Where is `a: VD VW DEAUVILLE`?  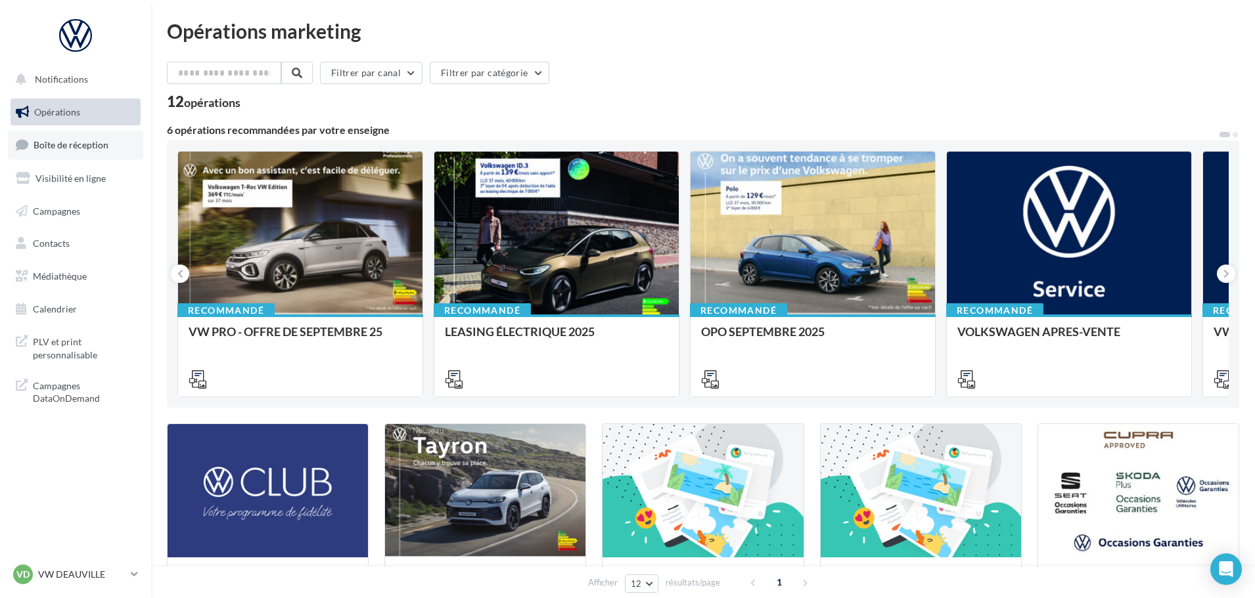 a: VD VW DEAUVILLE is located at coordinates (76, 575).